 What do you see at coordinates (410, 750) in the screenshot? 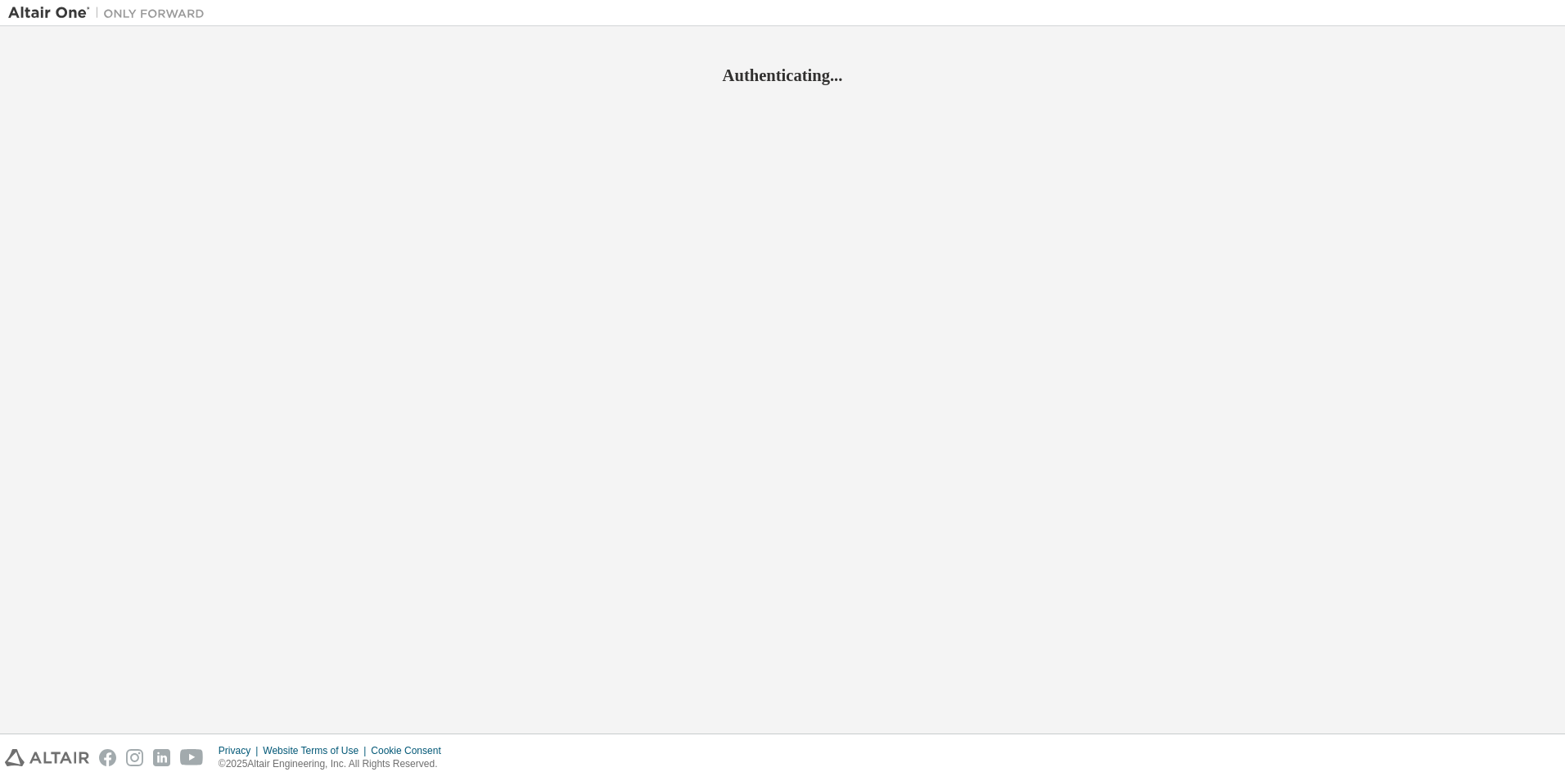
I see `div: Cookie Consent` at bounding box center [410, 750].